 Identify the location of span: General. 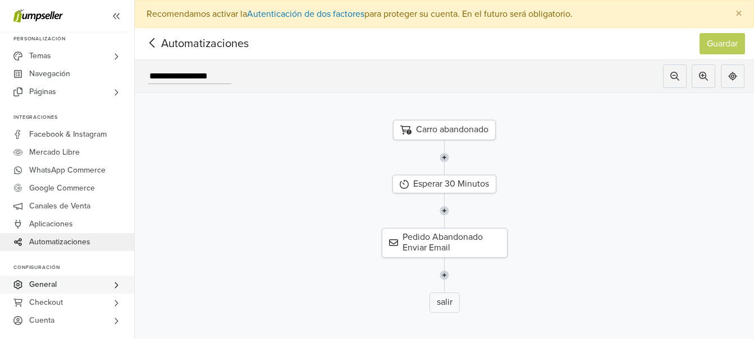
(43, 285).